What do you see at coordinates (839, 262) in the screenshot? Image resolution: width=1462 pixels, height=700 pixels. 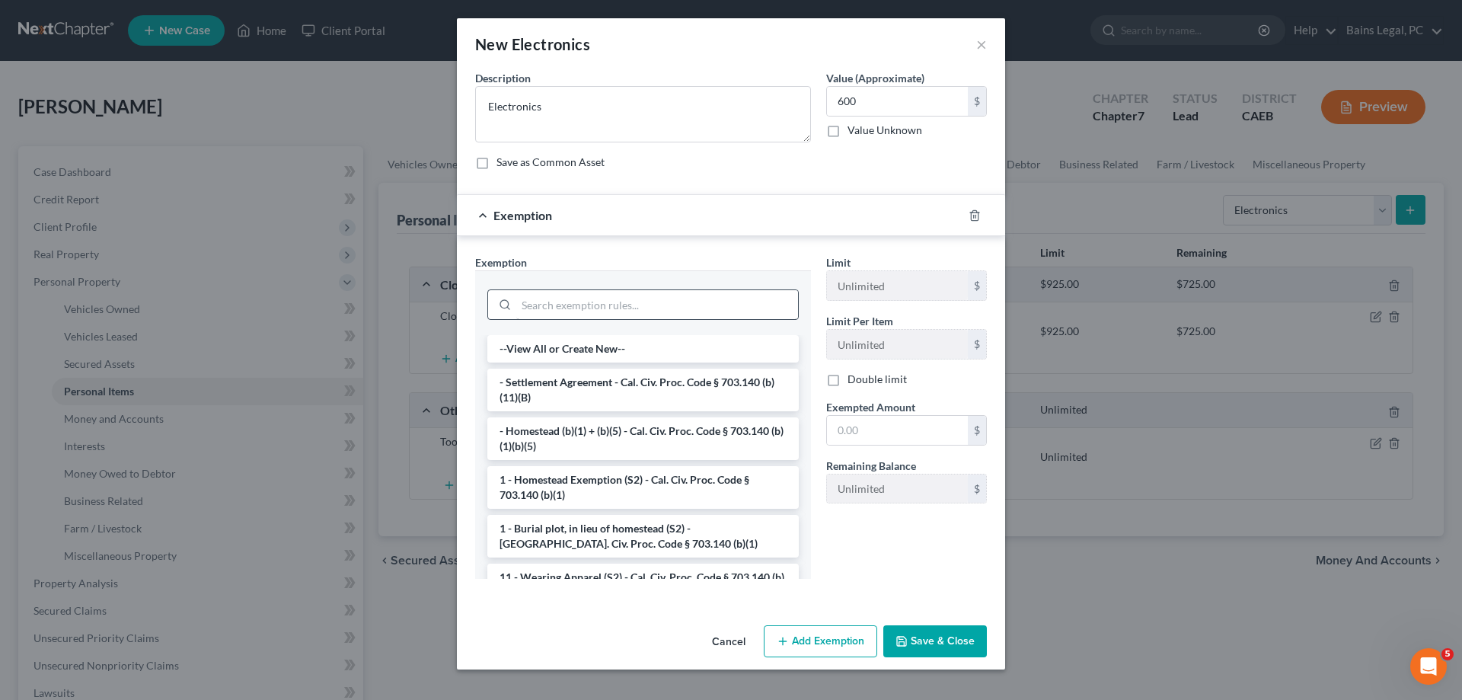 I see `span: Limit` at bounding box center [839, 262].